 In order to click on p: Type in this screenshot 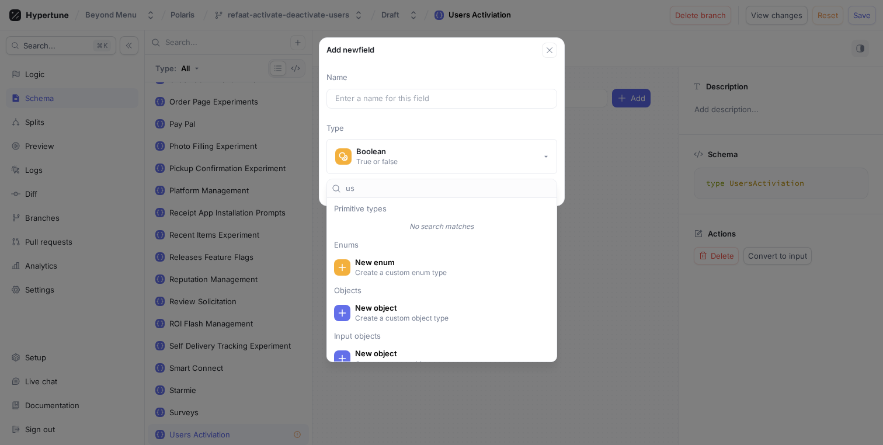, I will do `click(442, 129)`.